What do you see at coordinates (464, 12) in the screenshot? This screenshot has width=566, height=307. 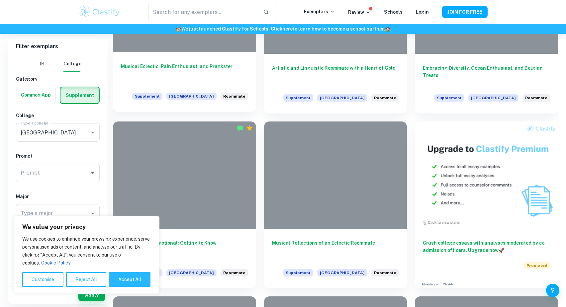 I see `button: JOIN FOR FREE` at bounding box center [464, 12].